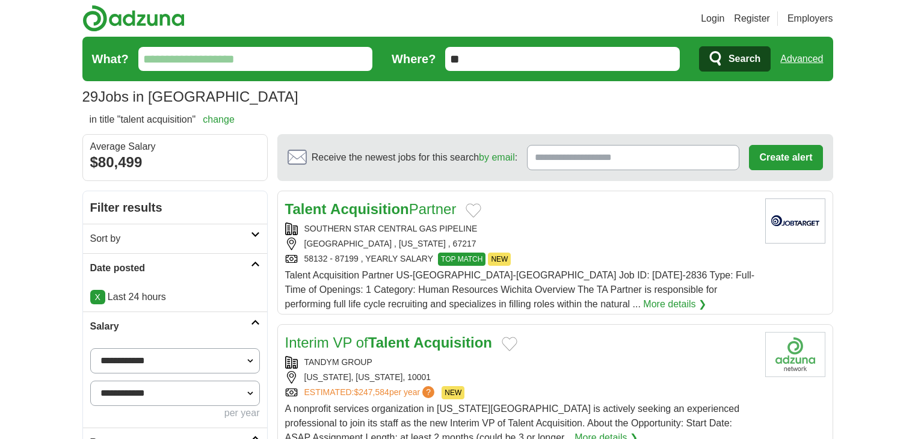 The height and width of the screenshot is (439, 915). I want to click on a: Advanced, so click(801, 59).